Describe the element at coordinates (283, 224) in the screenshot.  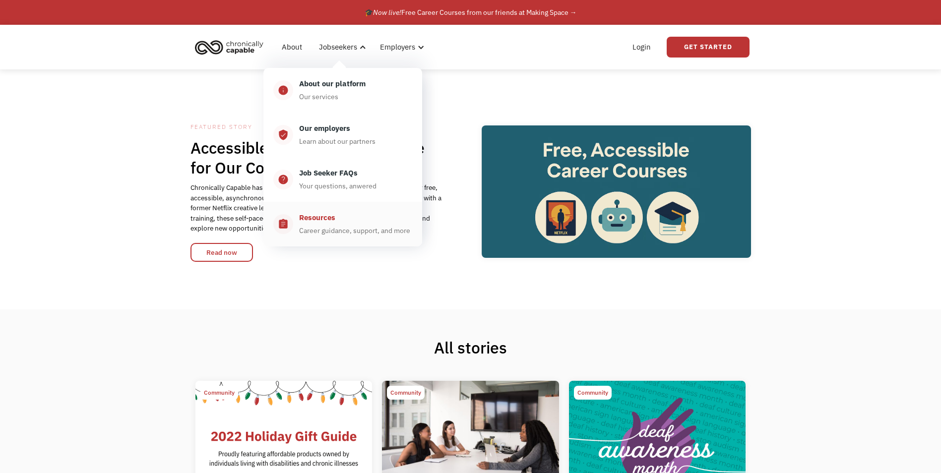
I see `div: assignment` at that location.